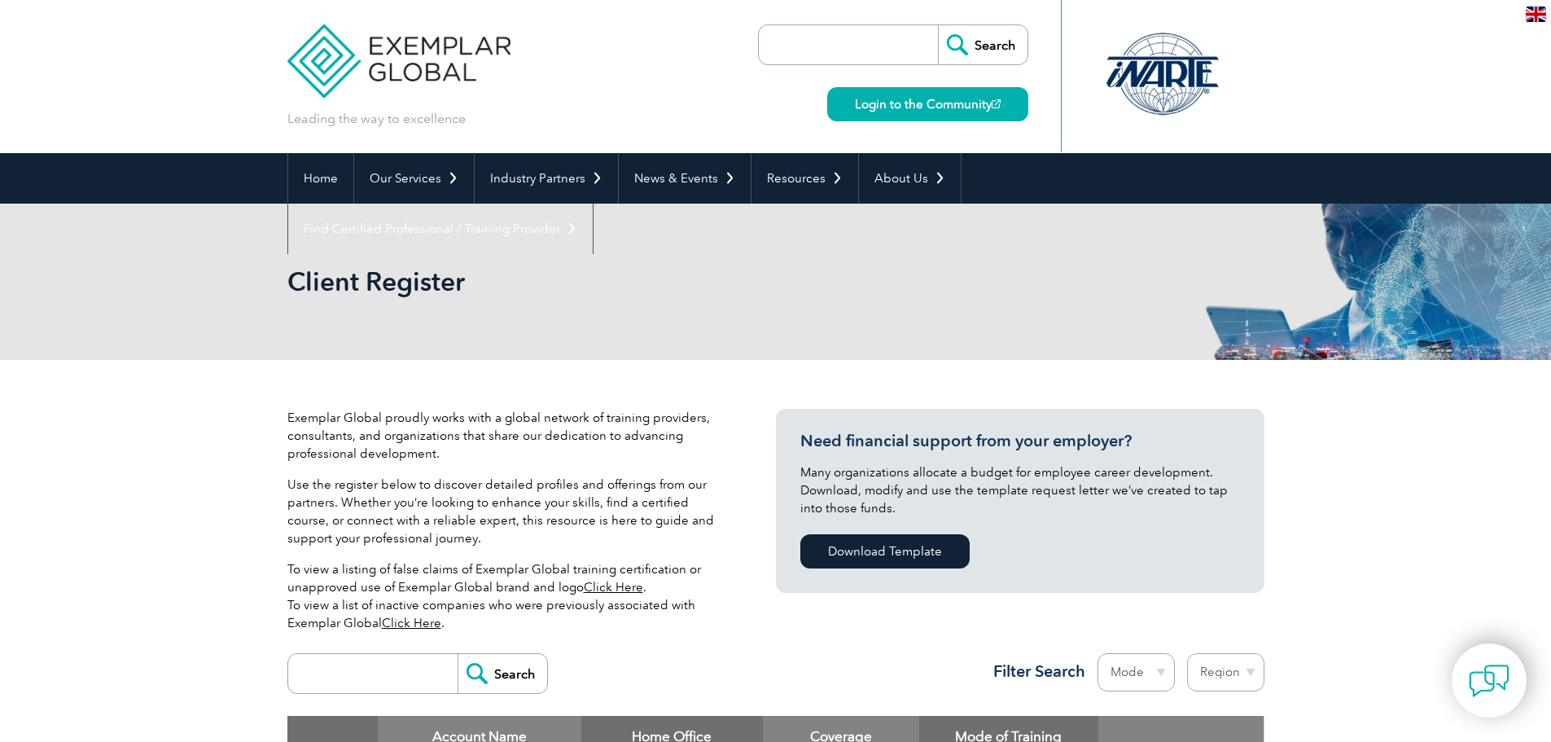 The height and width of the screenshot is (742, 1551). I want to click on p: Leading the way to excellence, so click(376, 119).